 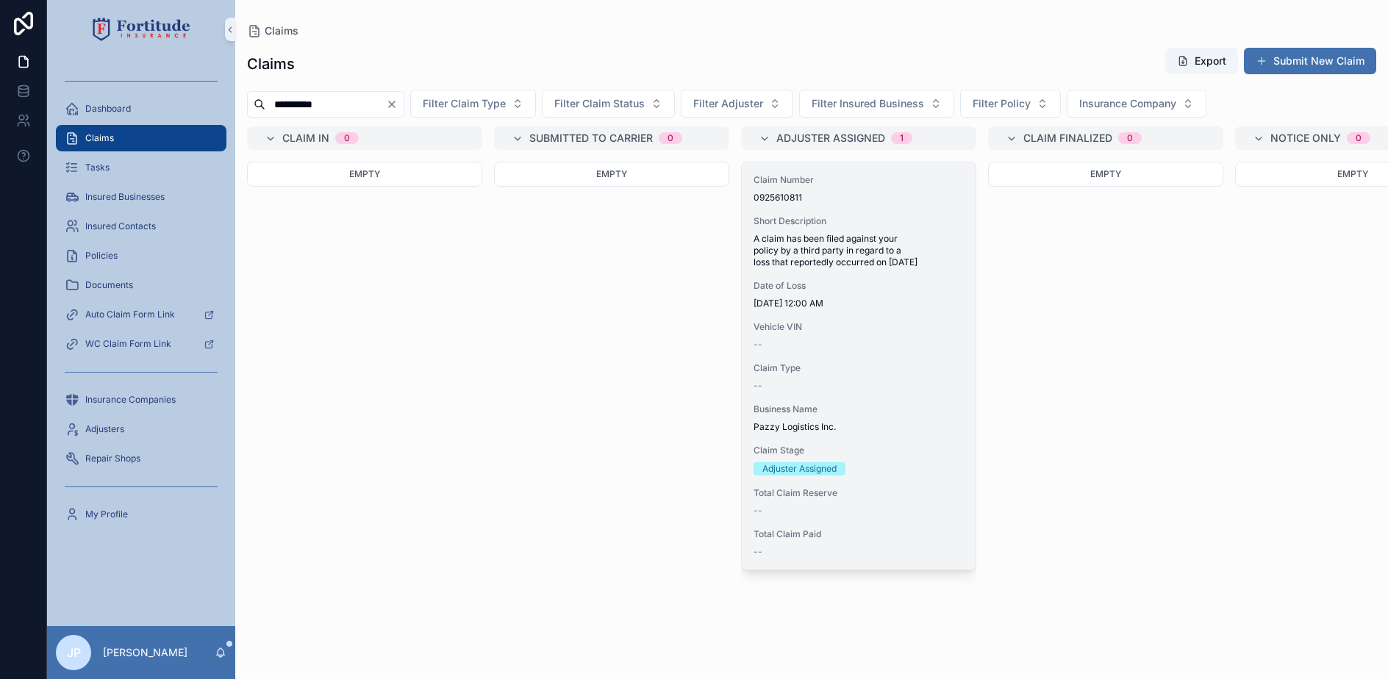 I want to click on a: Adjusters, so click(x=141, y=429).